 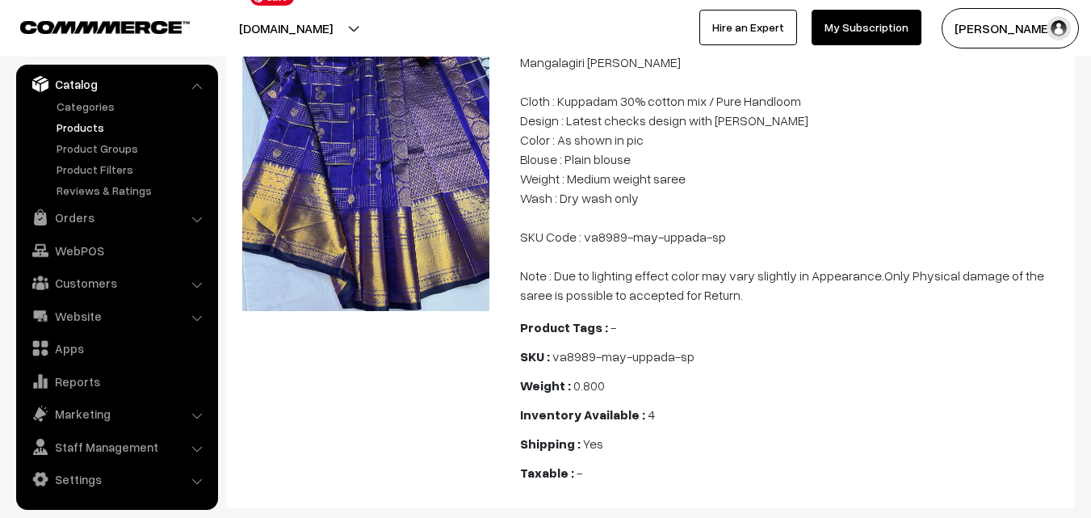 What do you see at coordinates (116, 414) in the screenshot?
I see `a: Marketing` at bounding box center [116, 414].